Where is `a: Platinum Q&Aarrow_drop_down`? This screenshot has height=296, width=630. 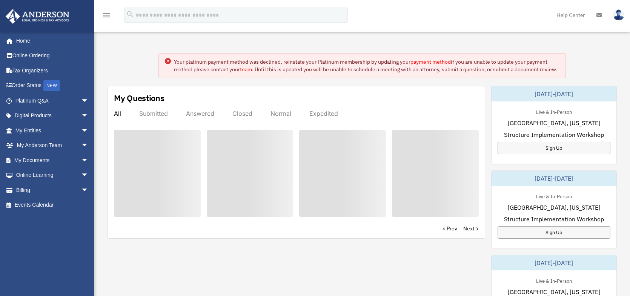
a: Platinum Q&Aarrow_drop_down is located at coordinates (52, 101).